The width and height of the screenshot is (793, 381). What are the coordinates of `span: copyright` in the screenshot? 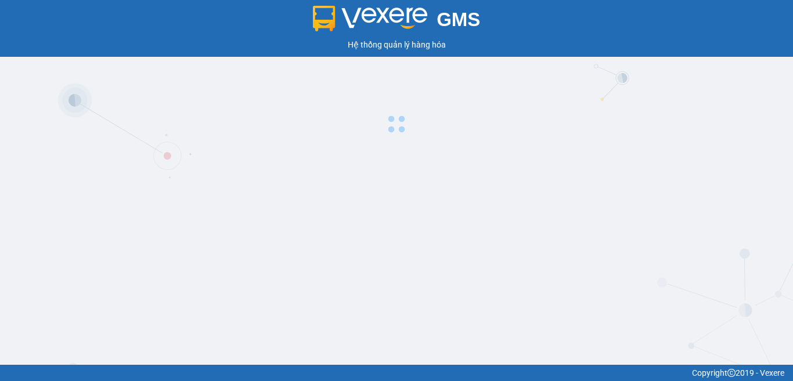 It's located at (731, 373).